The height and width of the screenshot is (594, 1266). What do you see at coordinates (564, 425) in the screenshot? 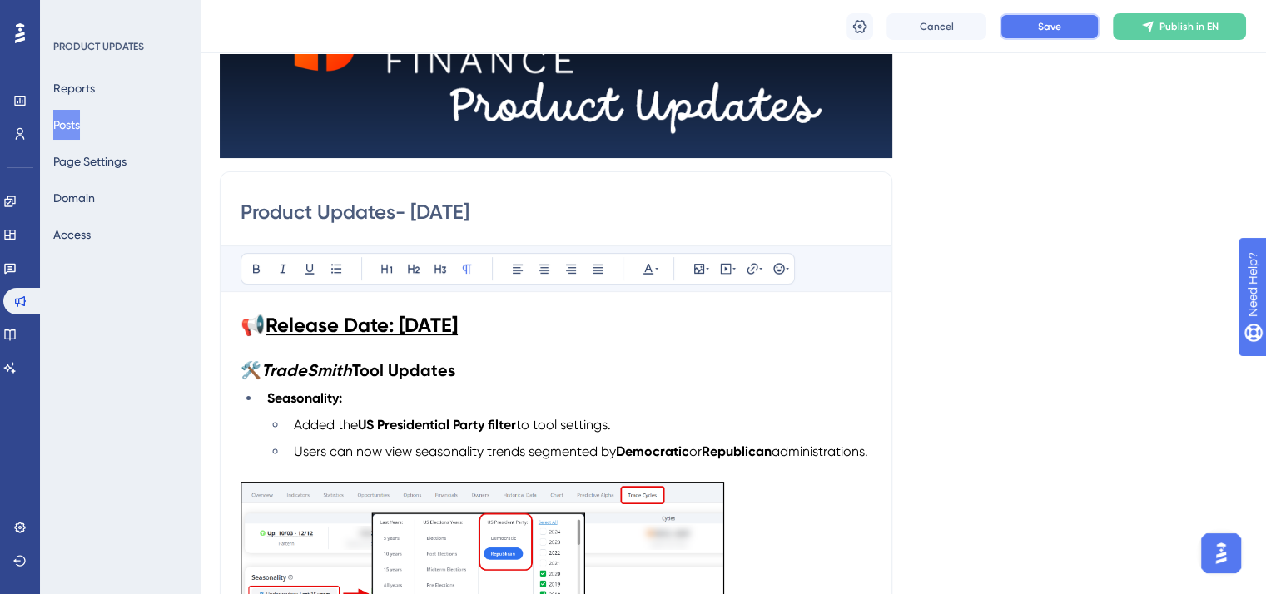
I see `span: to tool settings.` at bounding box center [564, 425].